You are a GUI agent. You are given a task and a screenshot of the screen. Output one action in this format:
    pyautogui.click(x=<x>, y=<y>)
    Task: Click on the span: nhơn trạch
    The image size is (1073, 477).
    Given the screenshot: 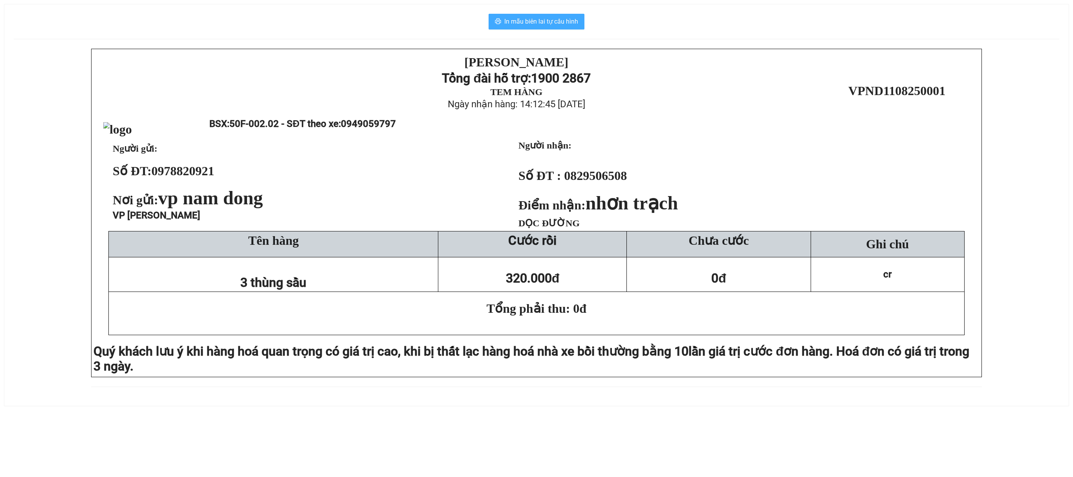 What is the action you would take?
    pyautogui.click(x=632, y=203)
    